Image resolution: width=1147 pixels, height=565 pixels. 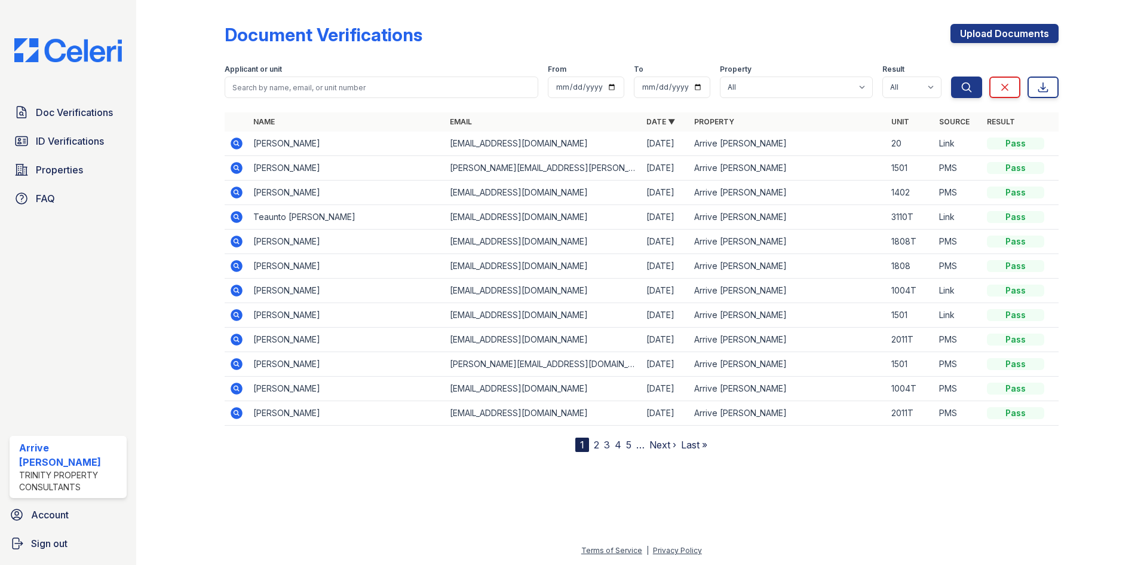 What do you see at coordinates (253, 69) in the screenshot?
I see `label: Applicant or unit` at bounding box center [253, 69].